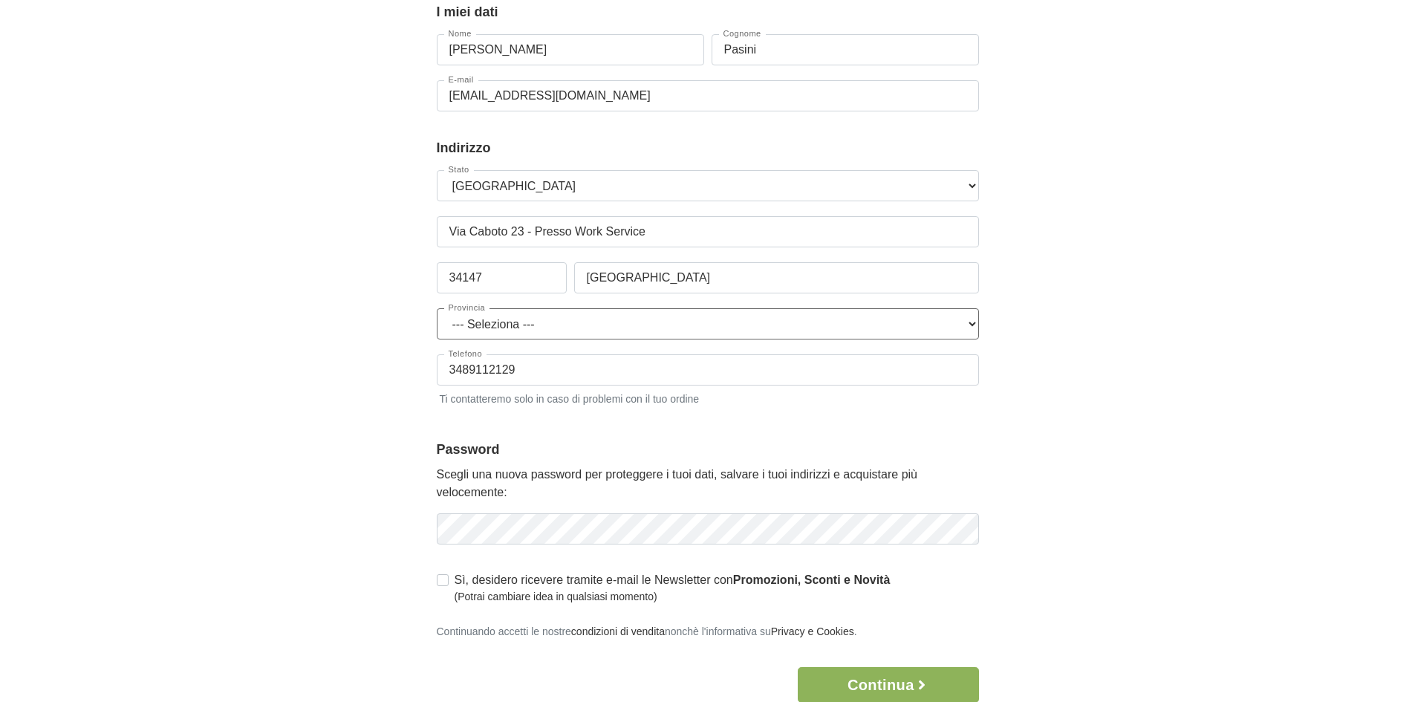 Image resolution: width=1415 pixels, height=702 pixels. Describe the element at coordinates (846, 50) in the screenshot. I see `input: Cognome` at that location.